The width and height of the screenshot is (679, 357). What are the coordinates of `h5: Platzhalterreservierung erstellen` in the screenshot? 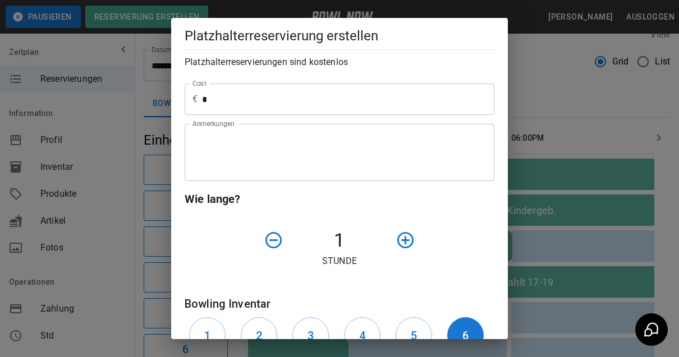 It's located at (340, 36).